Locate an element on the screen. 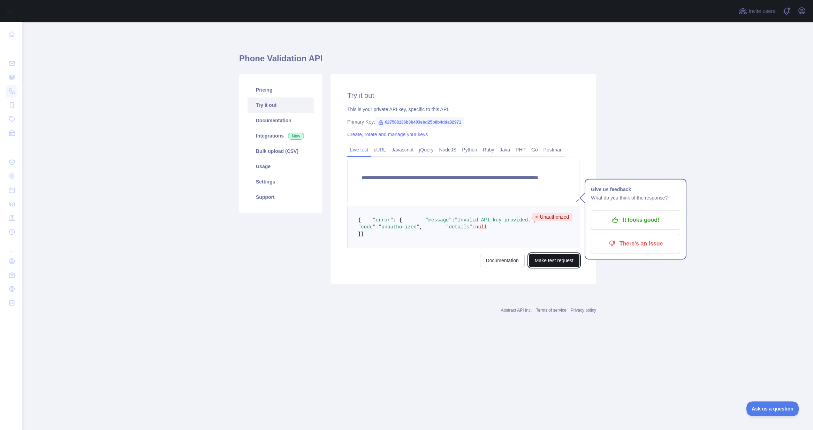  a: Postman is located at coordinates (553, 150).